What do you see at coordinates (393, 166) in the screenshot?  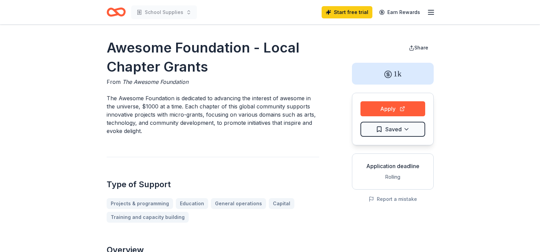 I see `div: Application deadline` at bounding box center [393, 166].